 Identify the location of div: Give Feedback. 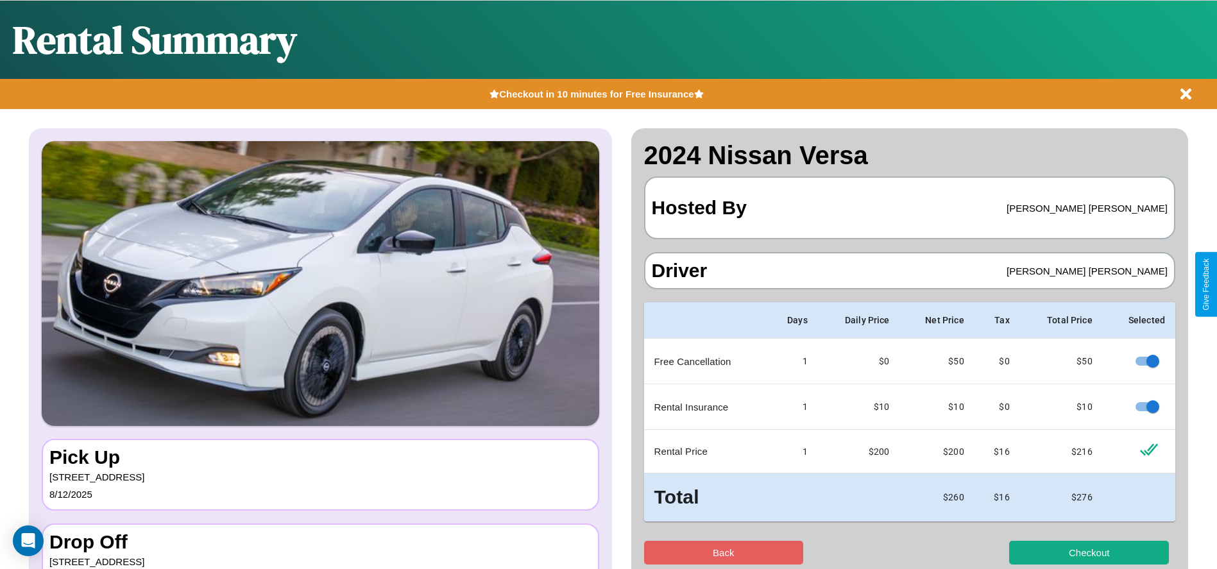
(1206, 284).